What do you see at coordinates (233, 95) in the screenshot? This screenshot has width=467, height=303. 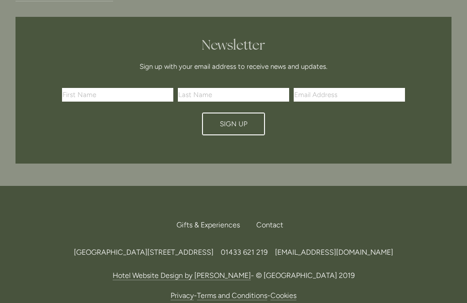 I see `input: Last Name` at bounding box center [233, 95].